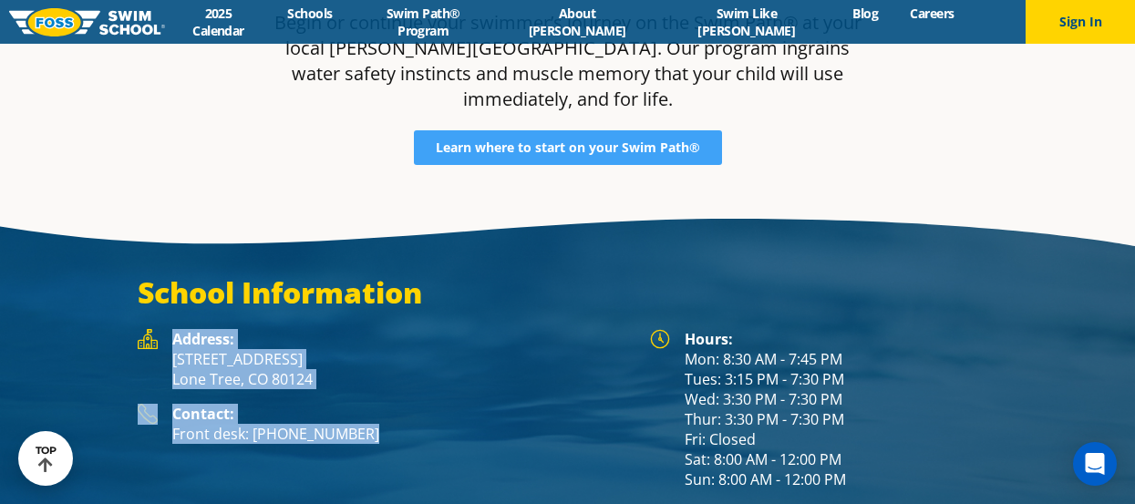  I want to click on img: Foss Location Contact, so click(148, 414).